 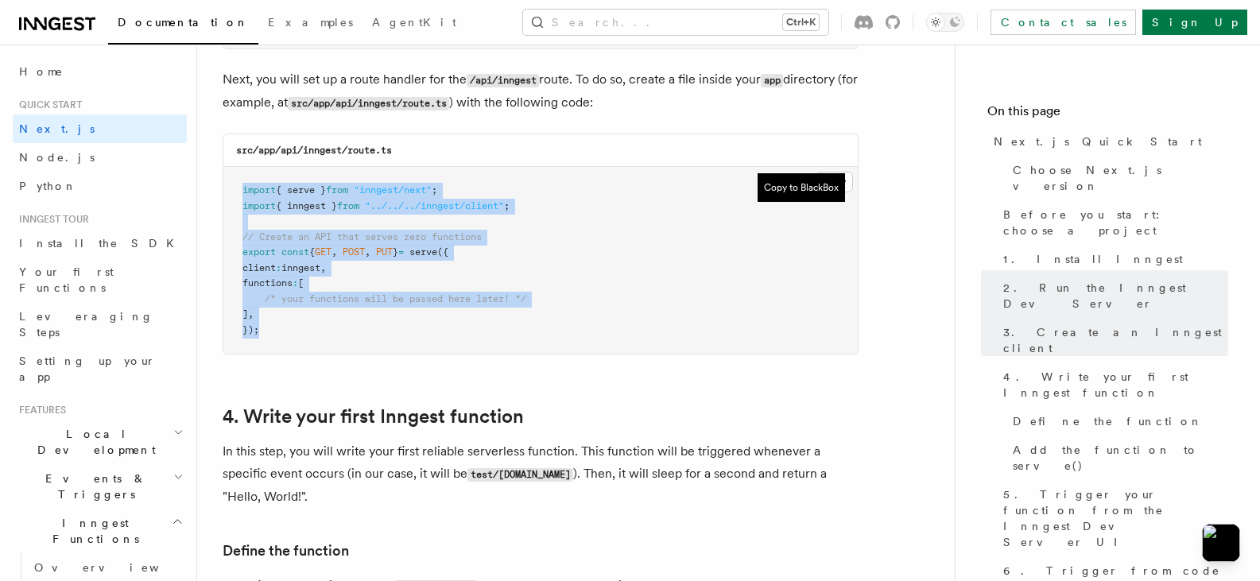 I want to click on button: Events & Triggers, so click(x=99, y=486).